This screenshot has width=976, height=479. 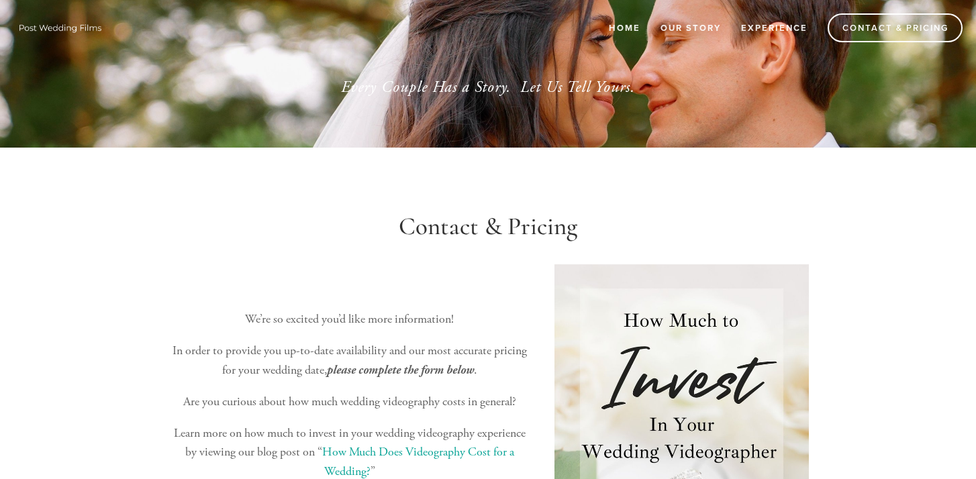 I want to click on p: Every Couple Has a Story. Let Us Tell Yours., so click(x=488, y=87).